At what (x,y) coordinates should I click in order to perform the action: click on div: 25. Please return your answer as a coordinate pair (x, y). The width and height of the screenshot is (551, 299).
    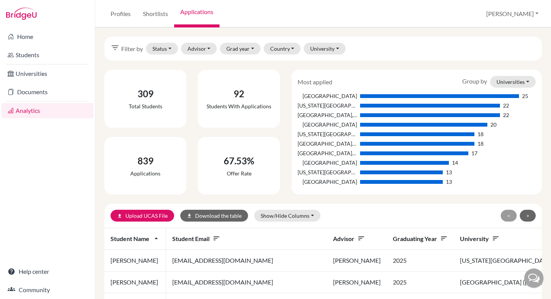
    Looking at the image, I should click on (525, 96).